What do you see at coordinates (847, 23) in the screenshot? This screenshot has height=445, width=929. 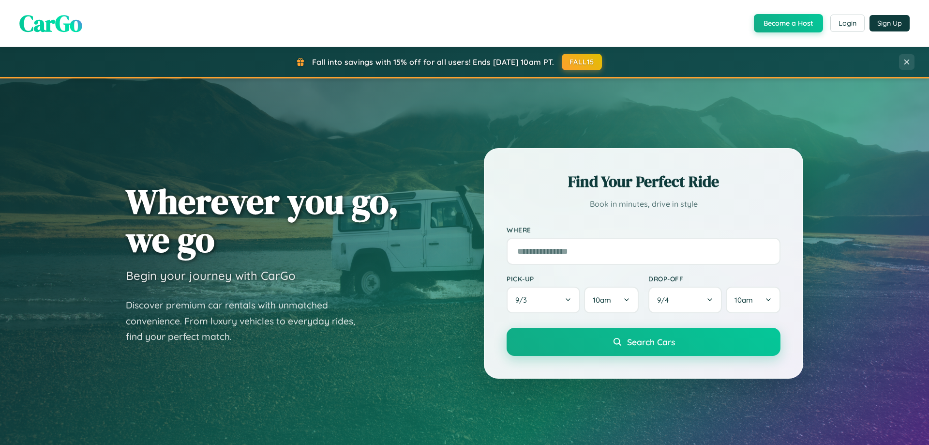 I see `button: Login` at bounding box center [847, 23].